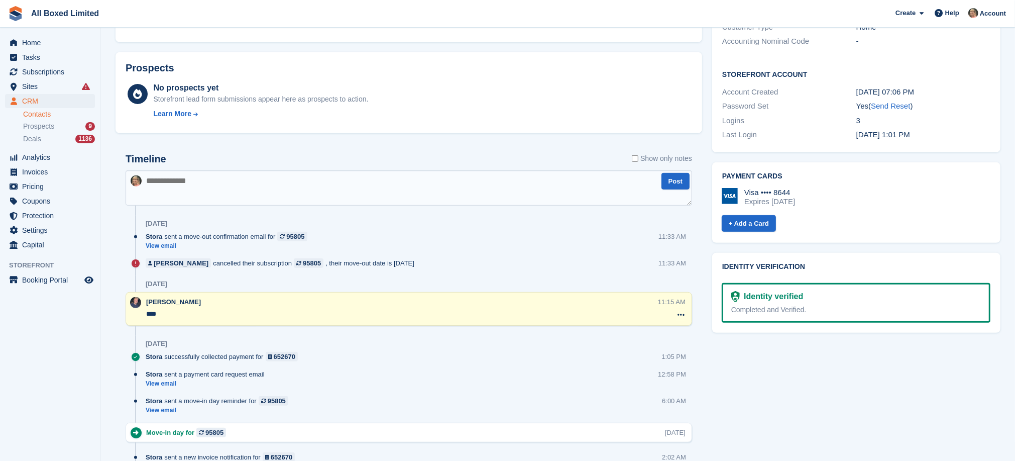 This screenshot has width=1015, height=461. Describe the element at coordinates (150, 68) in the screenshot. I see `h2: Prospects` at that location.